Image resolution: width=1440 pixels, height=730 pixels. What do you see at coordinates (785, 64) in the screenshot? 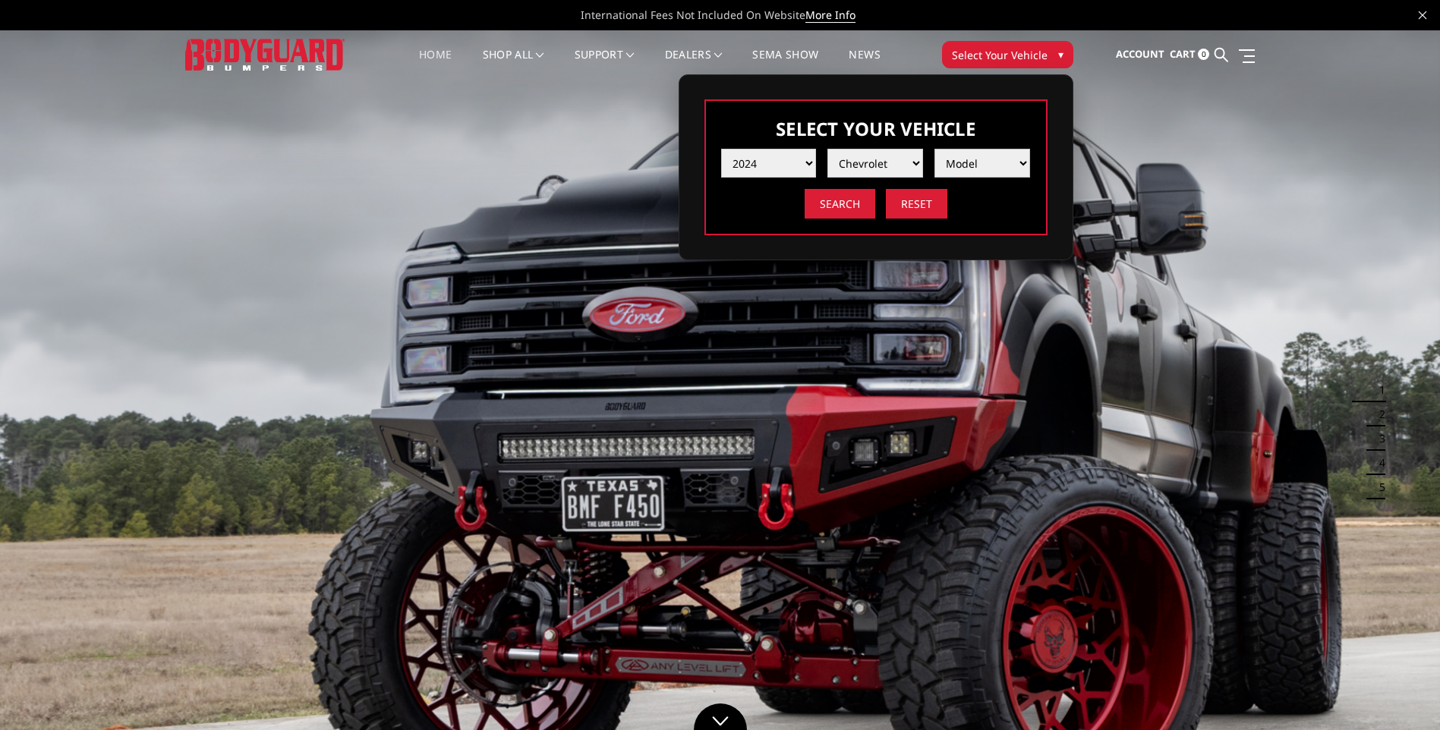
I see `a: SEMA Show` at bounding box center [785, 64].